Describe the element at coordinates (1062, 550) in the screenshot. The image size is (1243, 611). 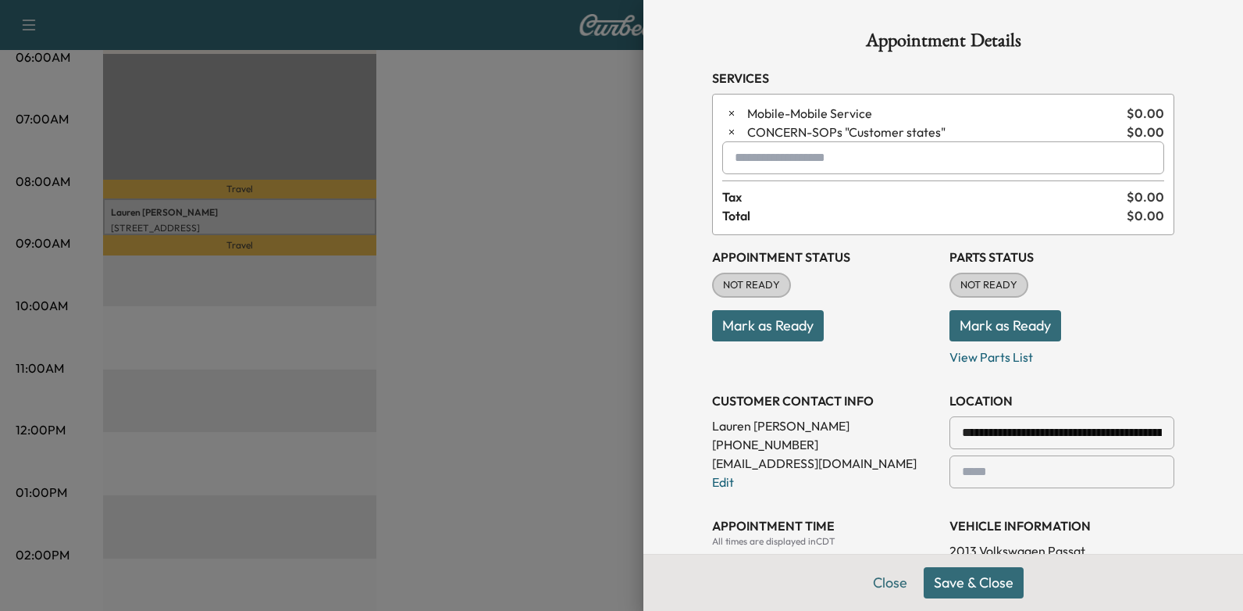
I see `p: 2013 Volkswagen Passat` at that location.